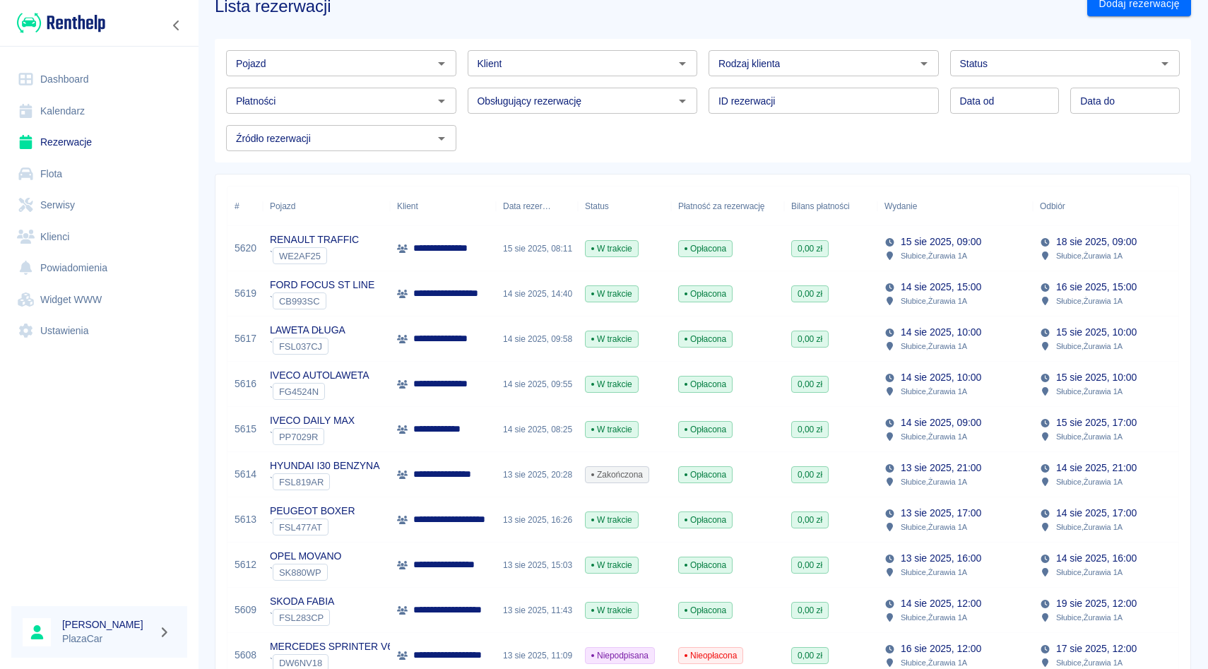 This screenshot has width=1208, height=669. What do you see at coordinates (245, 474) in the screenshot?
I see `a: 5614` at bounding box center [245, 474].